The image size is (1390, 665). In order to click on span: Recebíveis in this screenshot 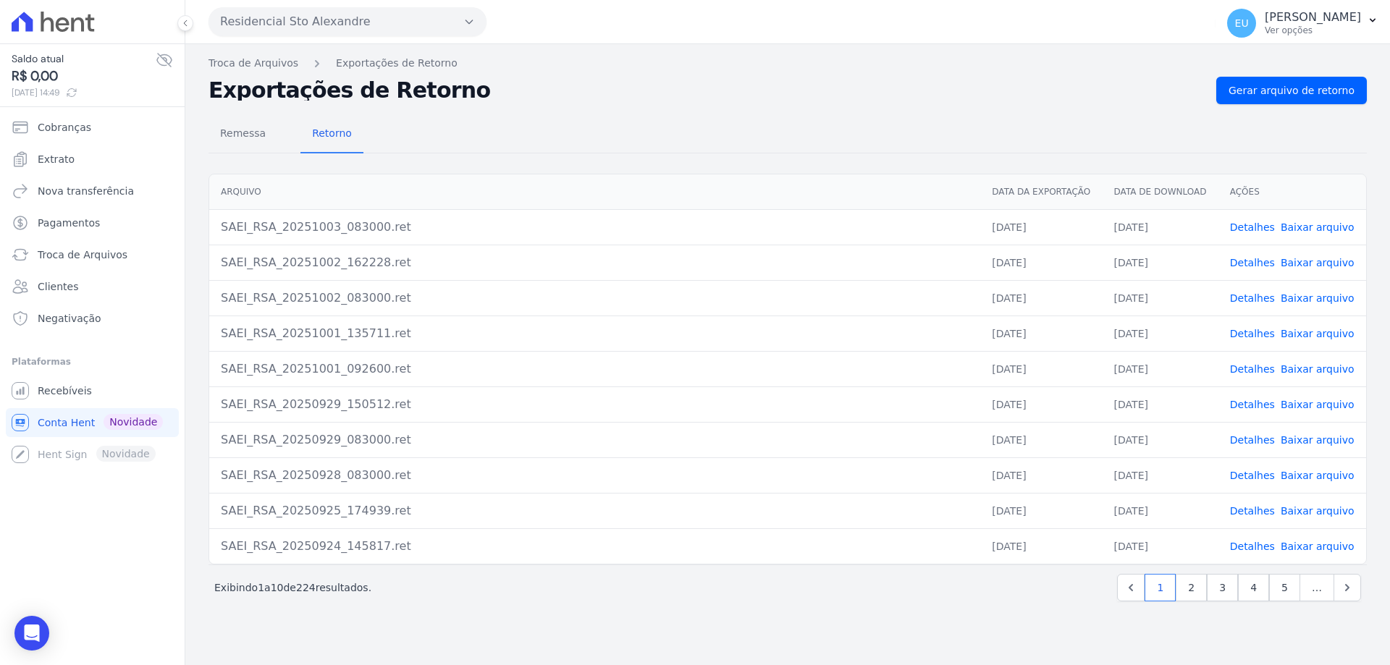, I will do `click(64, 391)`.